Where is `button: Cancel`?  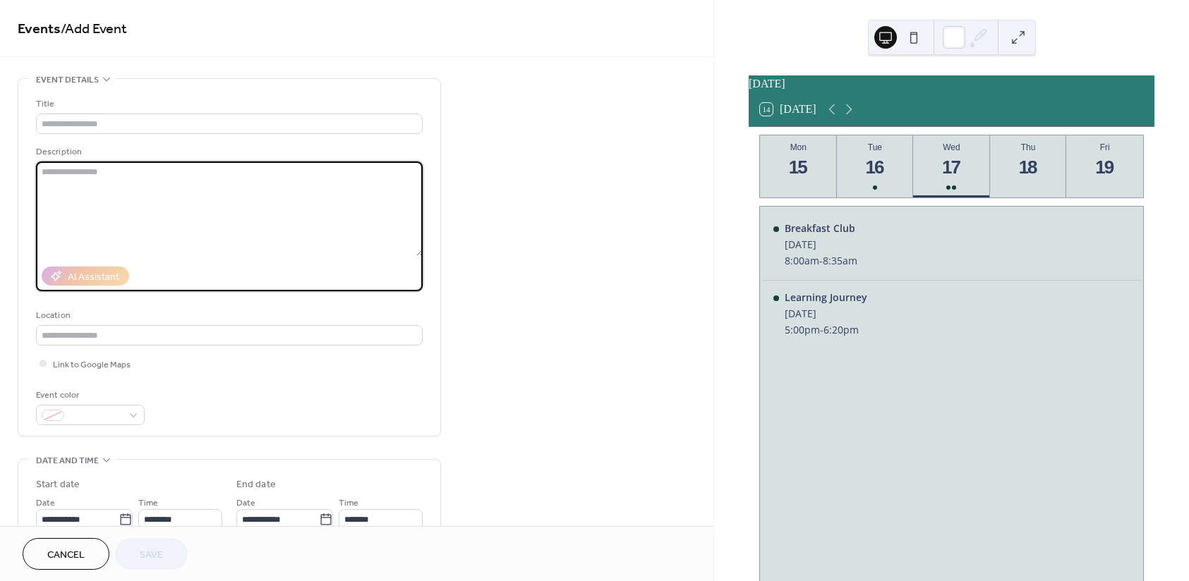
button: Cancel is located at coordinates (66, 554).